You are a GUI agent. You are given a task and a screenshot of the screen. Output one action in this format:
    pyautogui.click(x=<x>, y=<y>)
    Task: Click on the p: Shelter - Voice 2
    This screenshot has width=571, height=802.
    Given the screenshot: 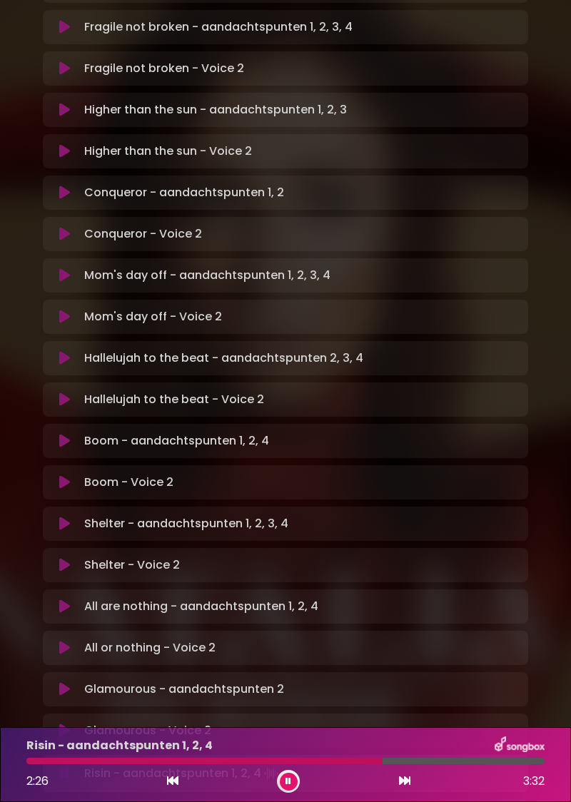 What is the action you would take?
    pyautogui.click(x=132, y=565)
    